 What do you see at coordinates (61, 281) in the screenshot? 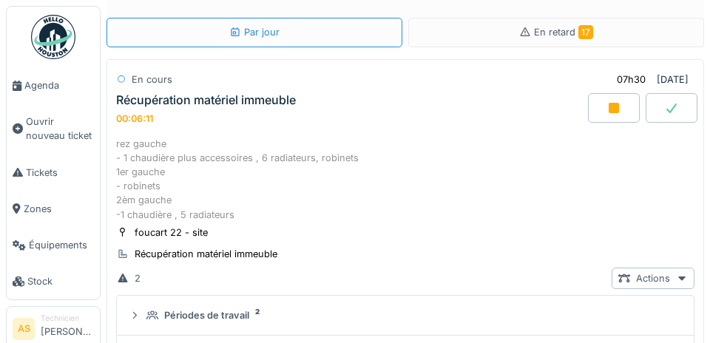
I see `span: Stock` at bounding box center [61, 281].